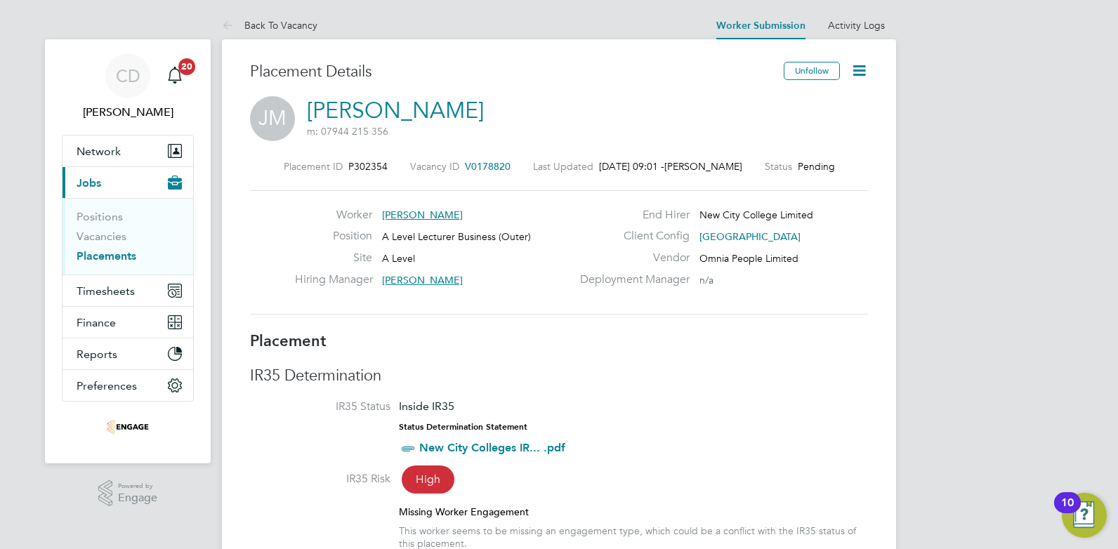 This screenshot has width=1118, height=549. Describe the element at coordinates (128, 236) in the screenshot. I see `div: Jobs` at that location.